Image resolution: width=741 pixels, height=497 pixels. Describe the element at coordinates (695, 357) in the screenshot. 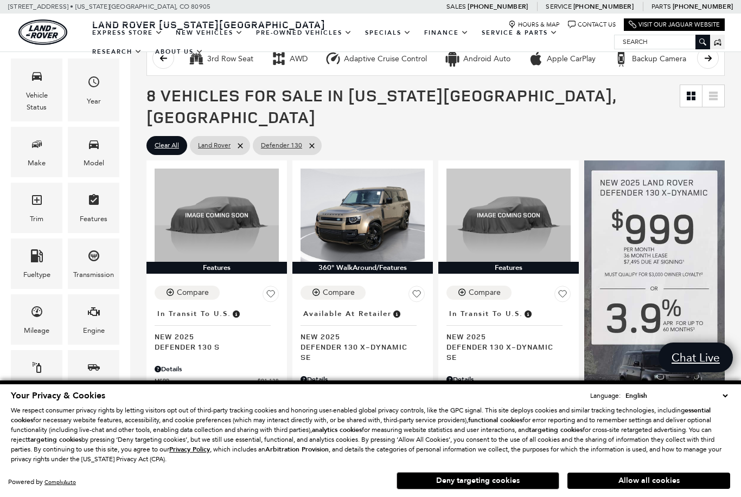

I see `a: Chat Live` at that location.